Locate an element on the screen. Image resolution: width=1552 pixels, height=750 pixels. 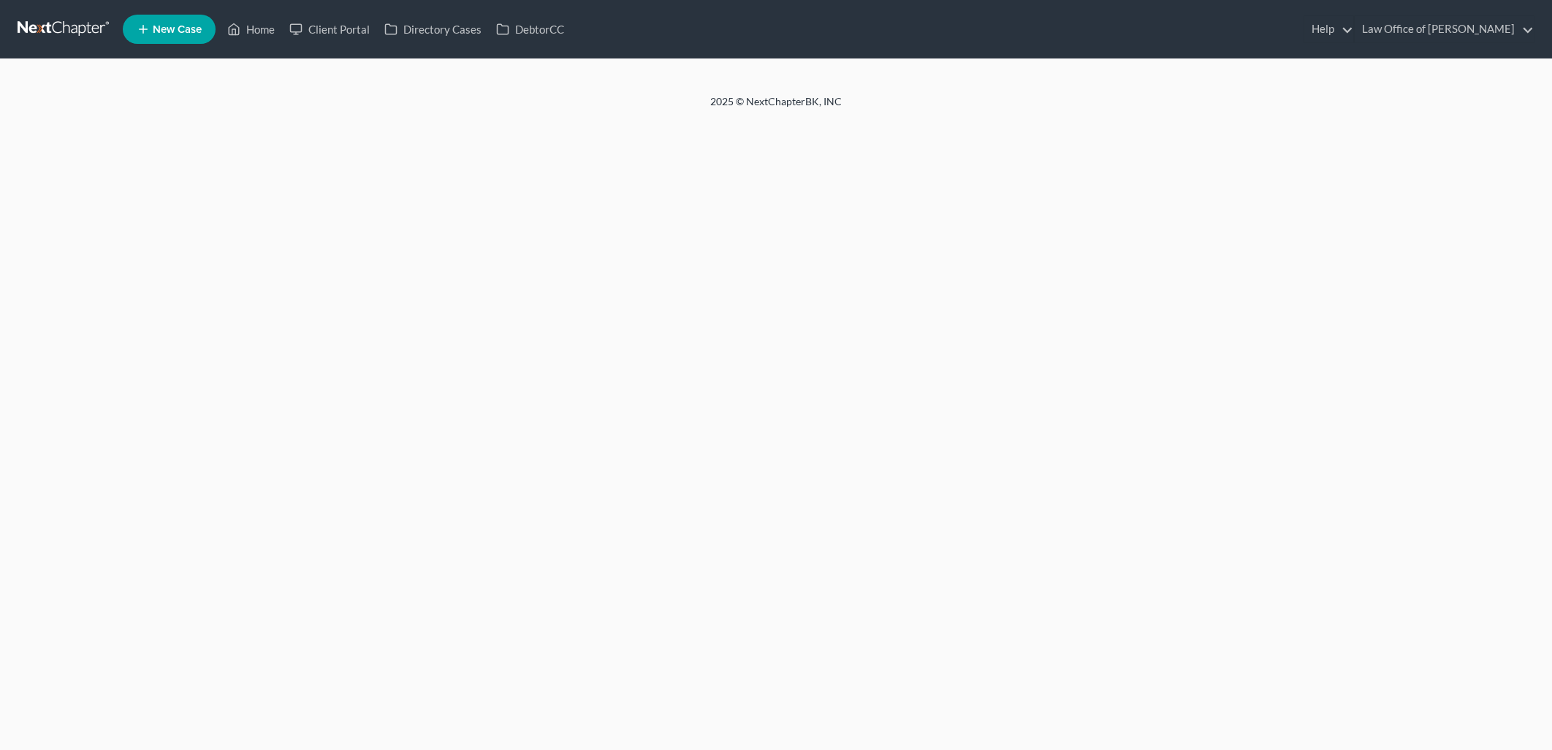
a: Home is located at coordinates (251, 29).